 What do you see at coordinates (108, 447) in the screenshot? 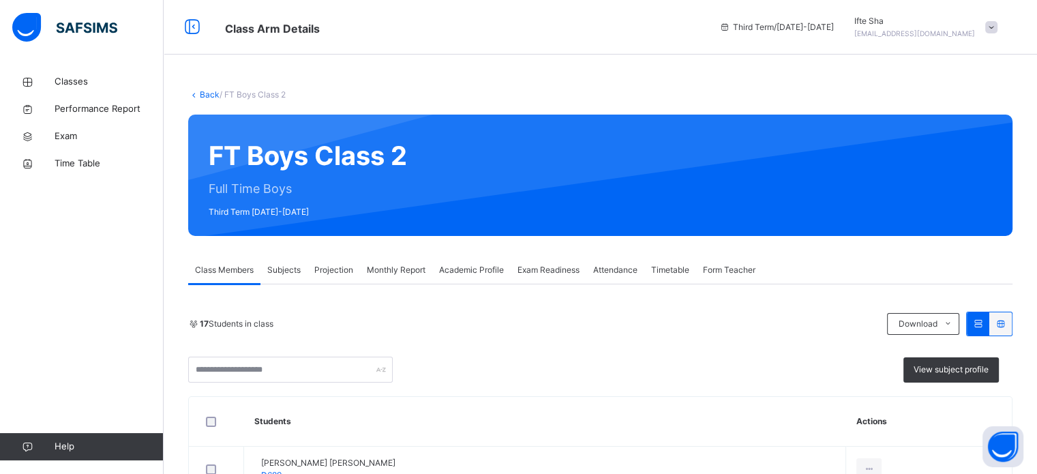
I see `span: Help` at bounding box center [108, 447].